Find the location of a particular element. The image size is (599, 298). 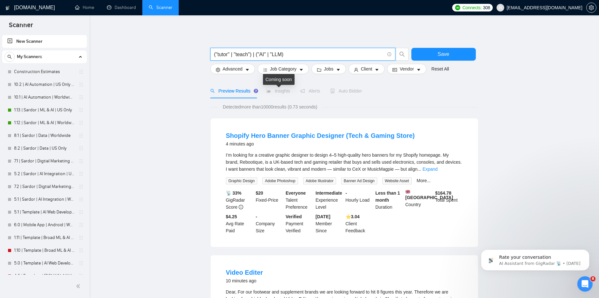

button: barsJob Categorycaret-down is located at coordinates (283, 69).